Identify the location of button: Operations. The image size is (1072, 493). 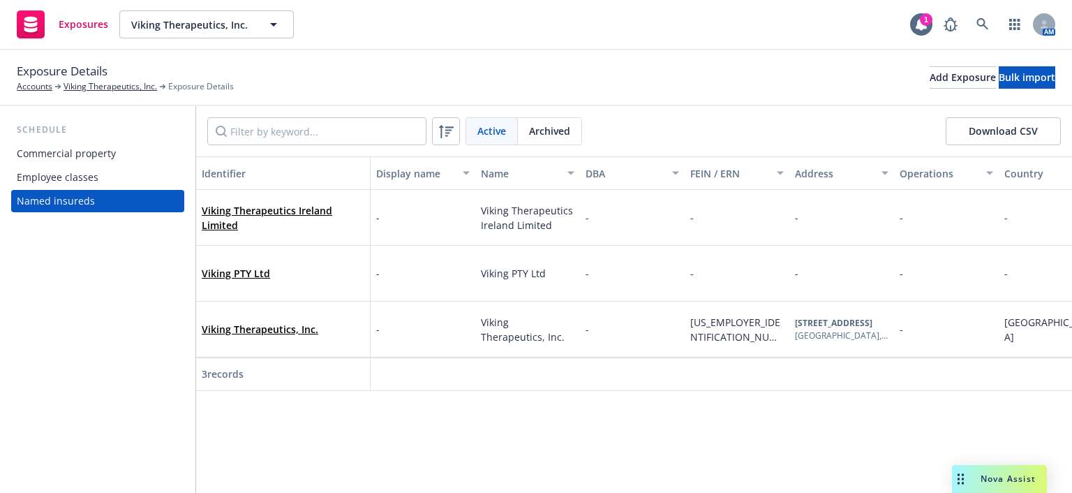
(946, 173).